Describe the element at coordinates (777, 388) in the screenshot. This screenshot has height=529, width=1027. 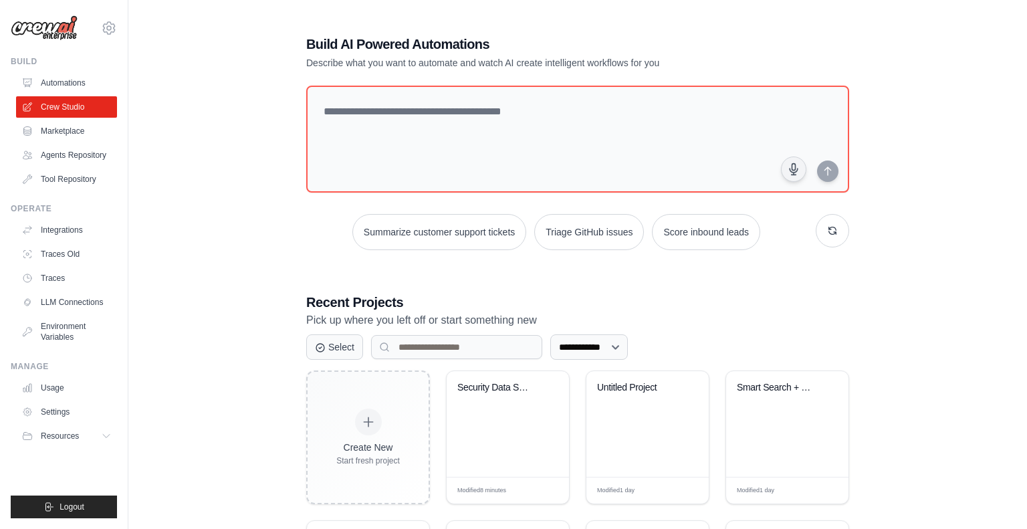
I see `div: Smart Search + Knowledge IOC Intelligence Analyzer` at that location.